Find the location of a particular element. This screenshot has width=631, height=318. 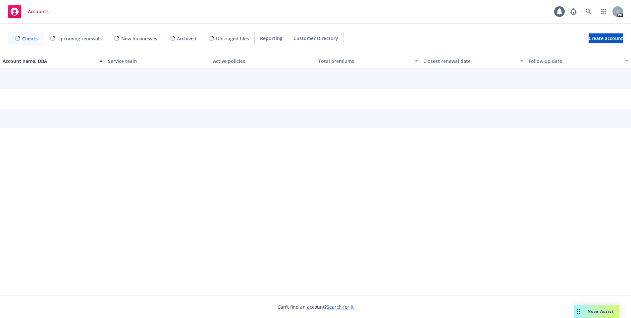

a: Search for it is located at coordinates (340, 307).